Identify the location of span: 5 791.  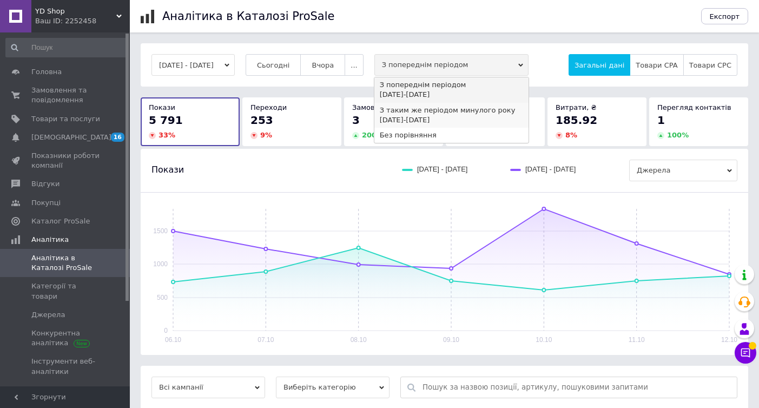
(165, 120).